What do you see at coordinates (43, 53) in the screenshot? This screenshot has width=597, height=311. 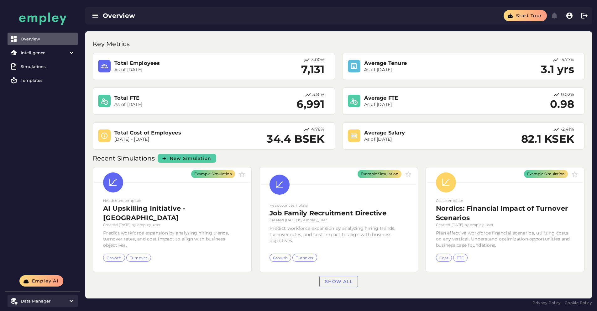 I see `div: Intelligence` at bounding box center [43, 53].